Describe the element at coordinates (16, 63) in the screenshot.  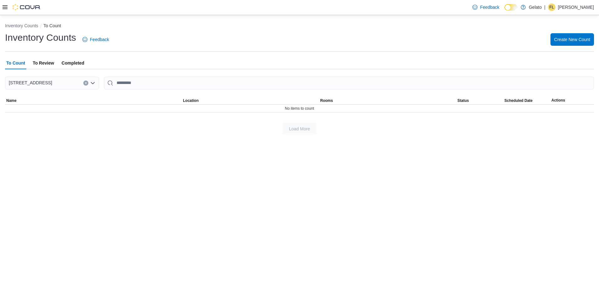
I see `span: To Count` at that location.